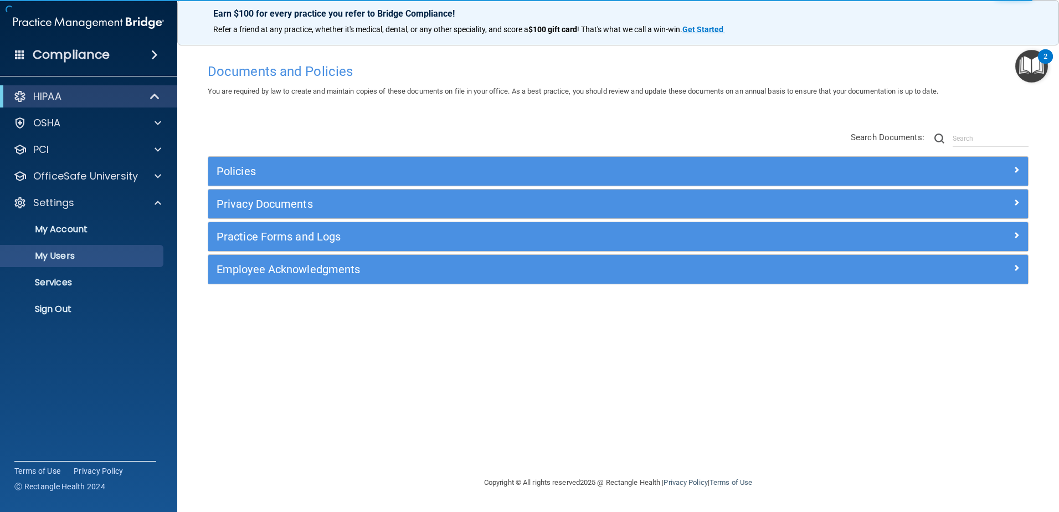 The height and width of the screenshot is (512, 1059). I want to click on h5: Practice Forms and Logs, so click(516, 236).